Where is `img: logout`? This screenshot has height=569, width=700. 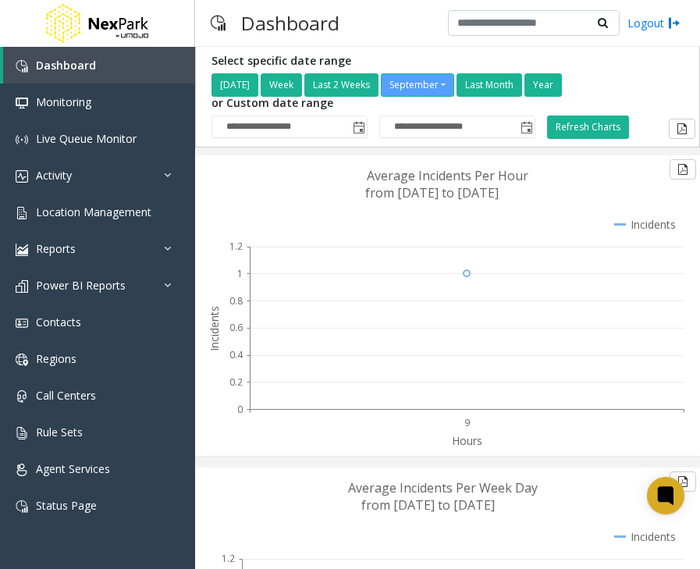 img: logout is located at coordinates (674, 23).